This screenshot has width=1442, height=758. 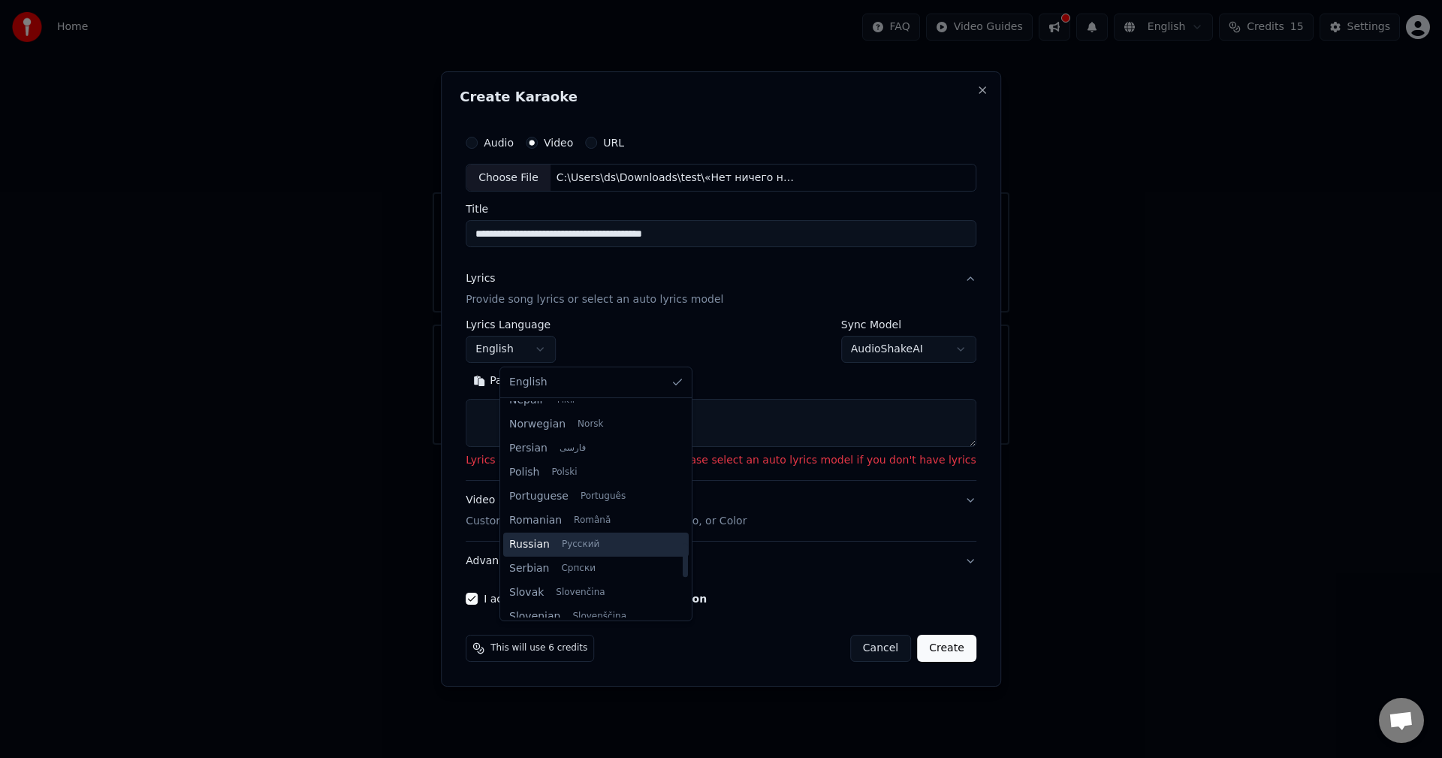 What do you see at coordinates (580, 593) in the screenshot?
I see `span: Slovenčina` at bounding box center [580, 593].